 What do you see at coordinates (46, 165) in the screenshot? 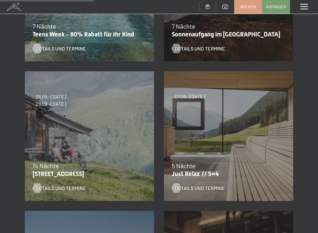
I see `span: 14 Nächte` at bounding box center [46, 165].